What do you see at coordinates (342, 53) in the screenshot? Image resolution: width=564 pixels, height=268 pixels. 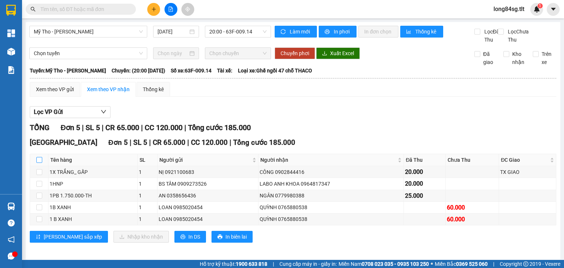 I see `span: Xuất Excel` at bounding box center [342, 53].